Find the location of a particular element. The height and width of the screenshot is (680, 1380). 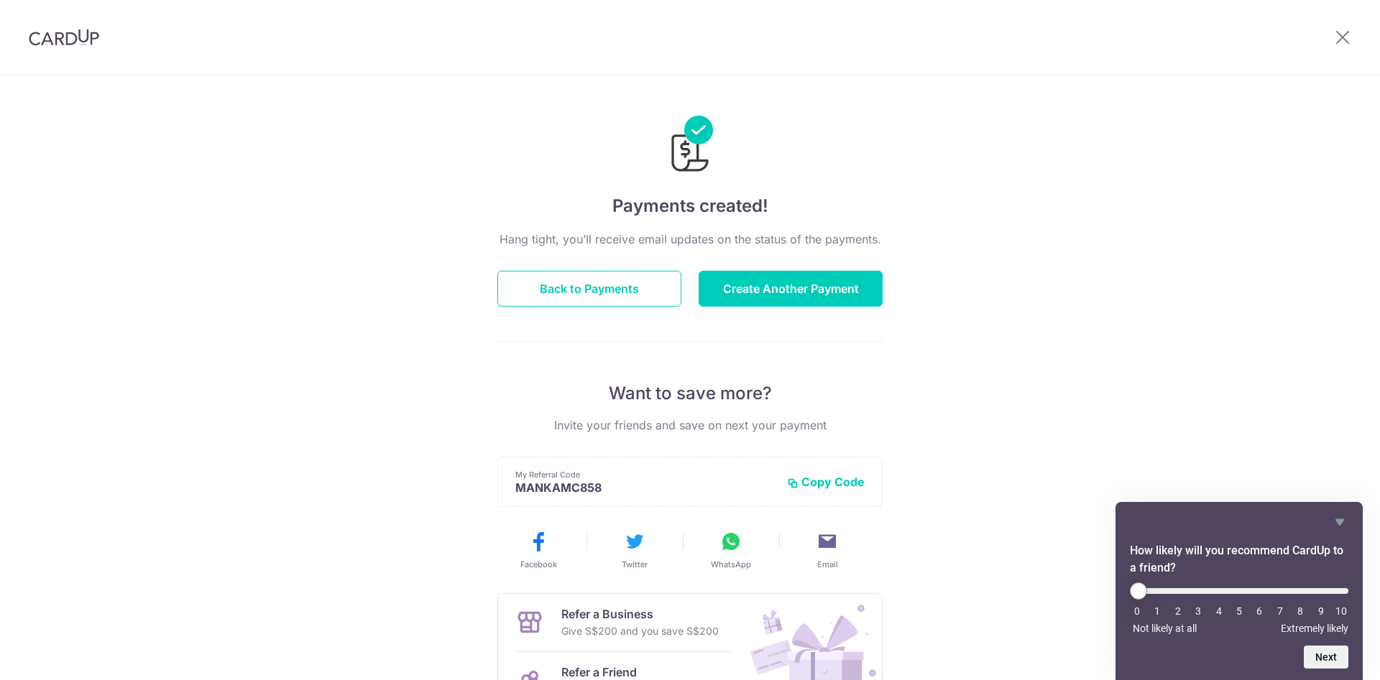

img: Payments is located at coordinates (690, 146).